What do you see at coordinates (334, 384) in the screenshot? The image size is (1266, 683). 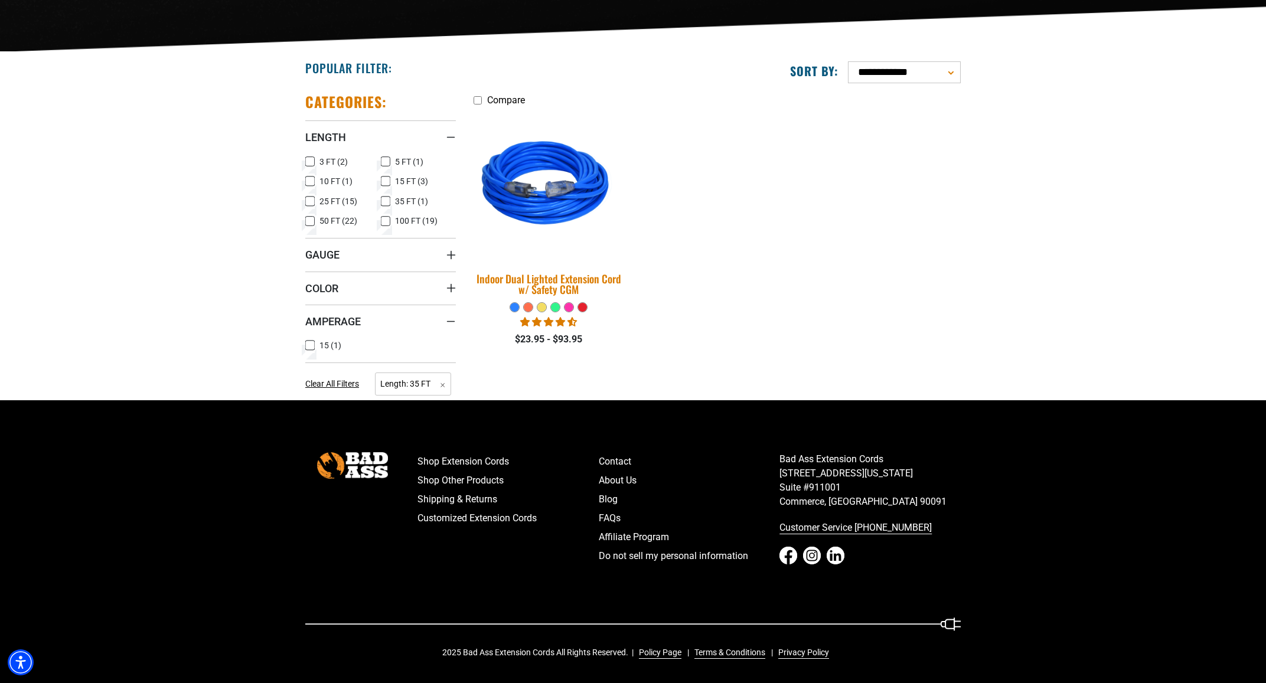 I see `a: Clear All Filters` at bounding box center [334, 384].